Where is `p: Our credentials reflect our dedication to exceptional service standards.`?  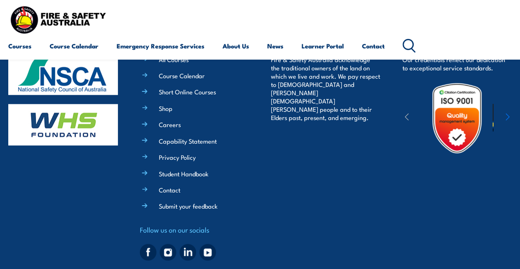
p: Our credentials reflect our dedication to exceptional service standards. is located at coordinates (457, 63).